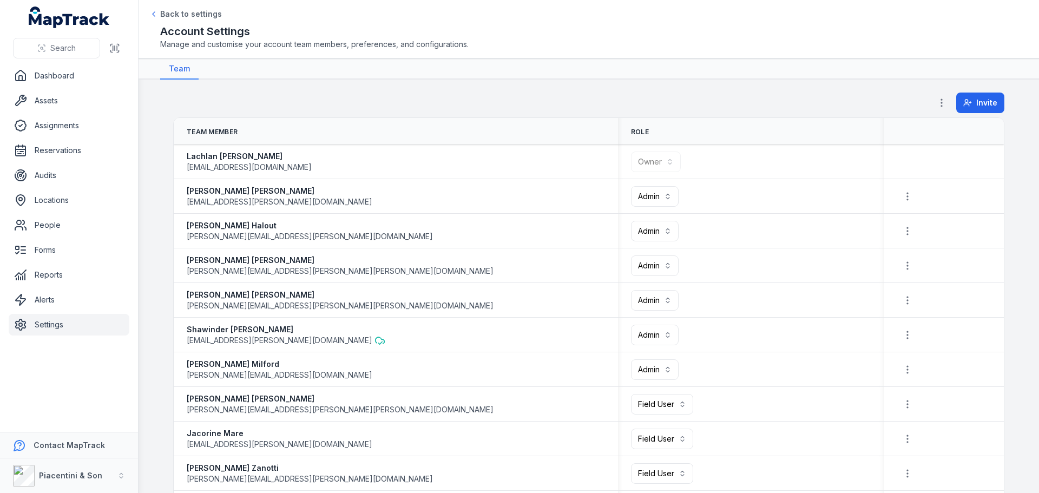  Describe the element at coordinates (589, 44) in the screenshot. I see `span: Manage and customise your account team members, preferences, and configurations.` at that location.